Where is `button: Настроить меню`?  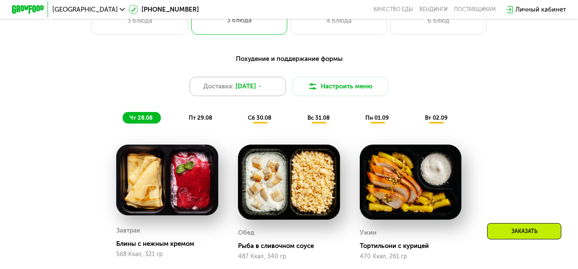
button: Настроить меню is located at coordinates (340, 86).